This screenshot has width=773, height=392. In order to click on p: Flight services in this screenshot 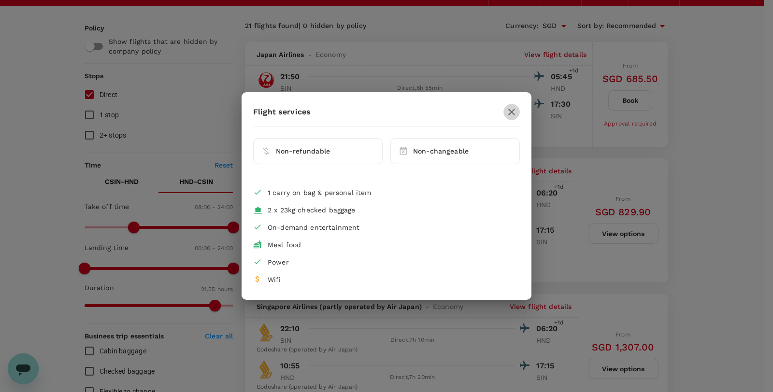, I will do `click(282, 112)`.